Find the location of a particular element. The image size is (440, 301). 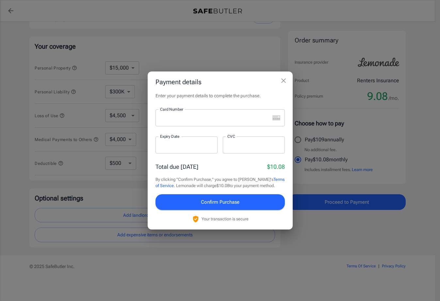

button: Confirm Purchase is located at coordinates (220, 202).